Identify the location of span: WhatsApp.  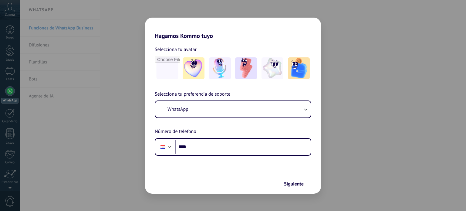
(178, 109).